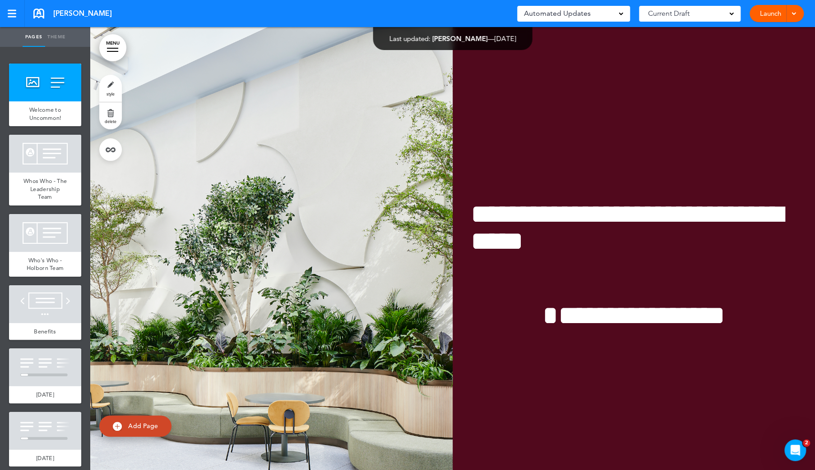  I want to click on a: Welcome to Uncommon!, so click(45, 114).